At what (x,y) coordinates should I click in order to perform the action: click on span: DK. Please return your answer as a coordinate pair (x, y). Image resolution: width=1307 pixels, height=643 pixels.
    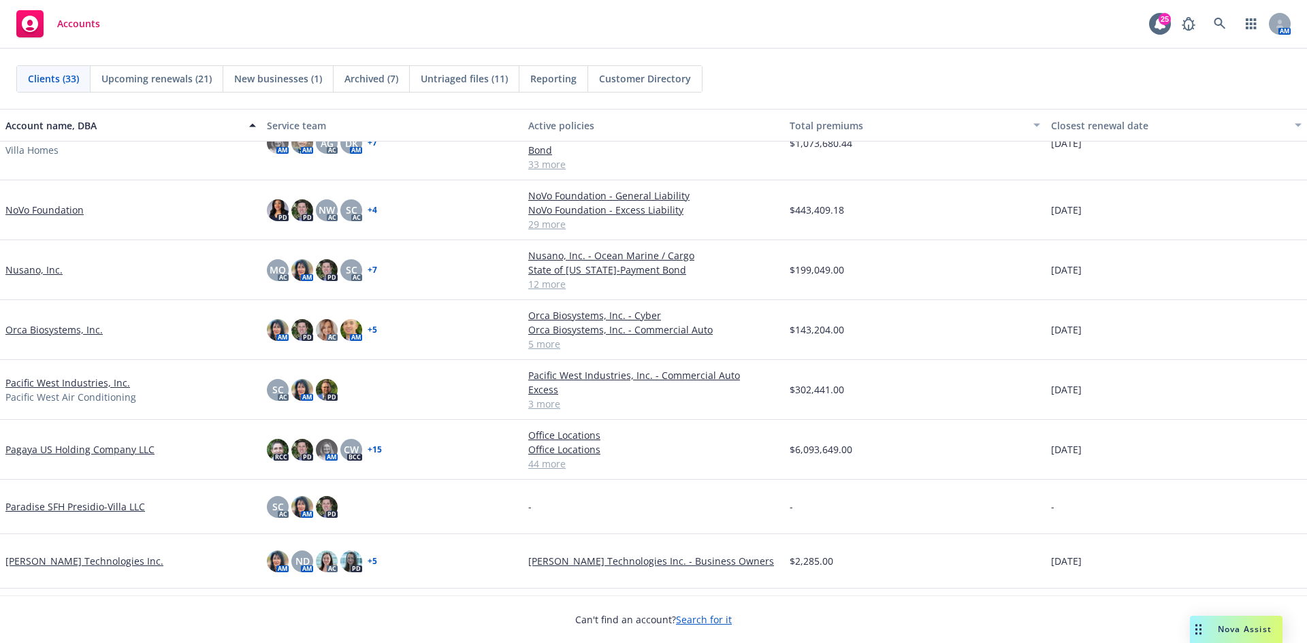
    Looking at the image, I should click on (351, 143).